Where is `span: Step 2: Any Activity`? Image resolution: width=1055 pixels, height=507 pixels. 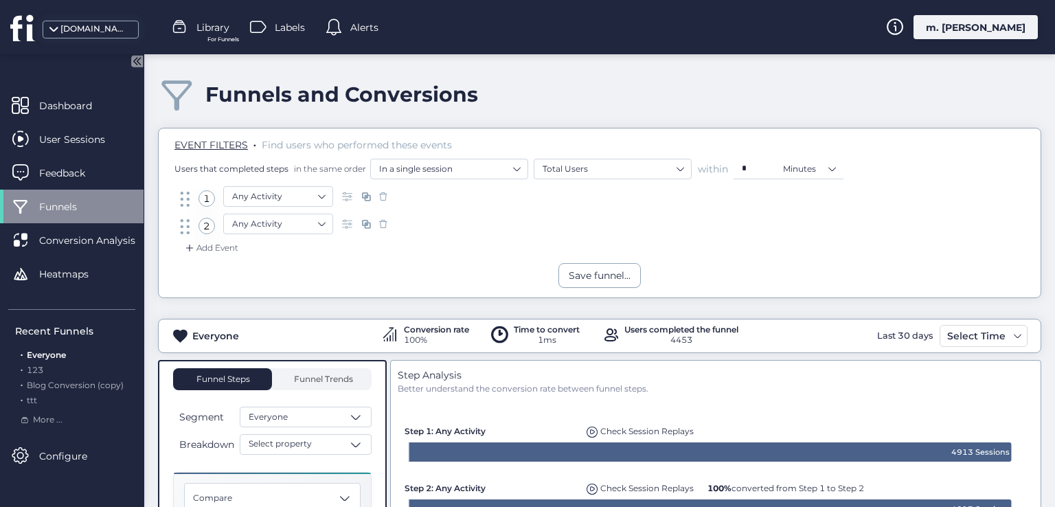
span: Step 2: Any Activity is located at coordinates (445, 488).